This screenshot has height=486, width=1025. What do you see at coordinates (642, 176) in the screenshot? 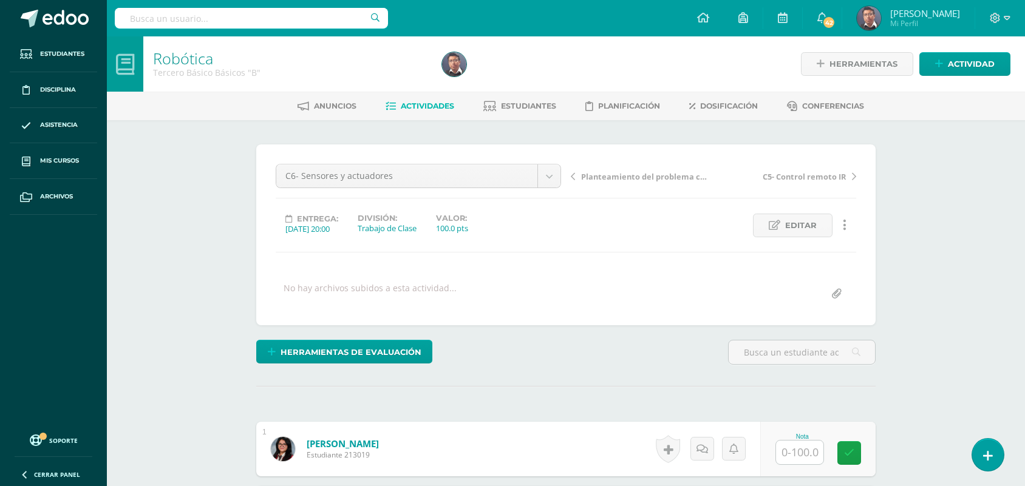
I see `a: Planteamiento del problema con circuitos` at bounding box center [642, 176].